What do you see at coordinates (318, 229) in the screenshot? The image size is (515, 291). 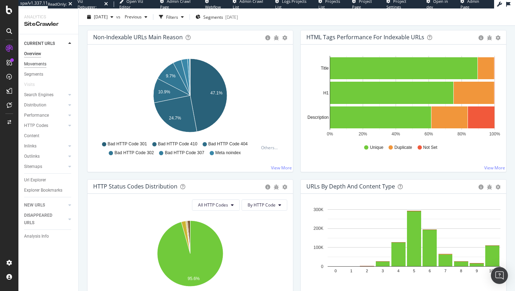 I see `text: 200K` at bounding box center [318, 229].